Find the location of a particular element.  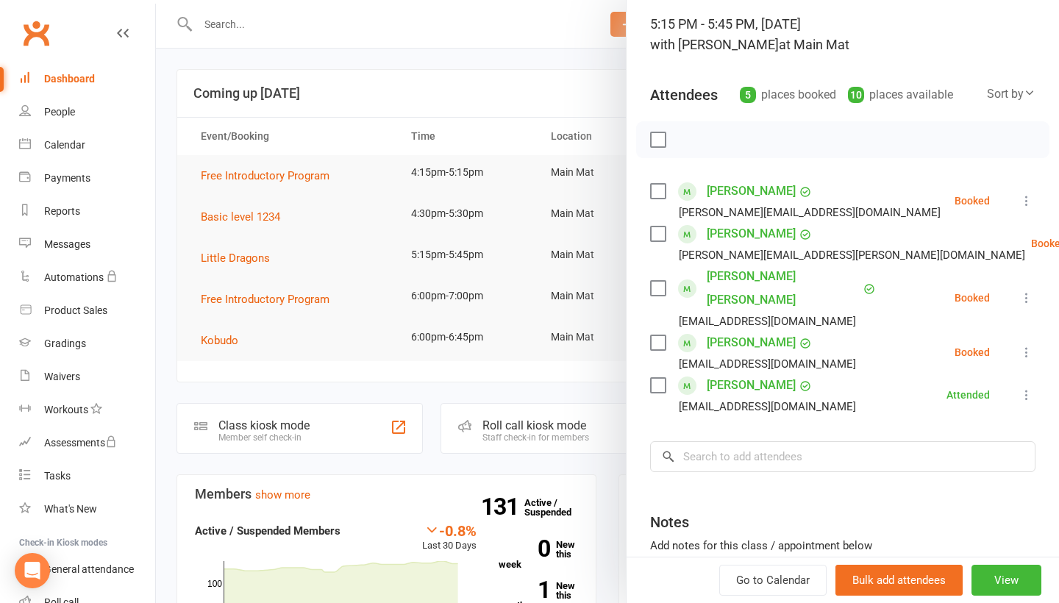

a: Waivers is located at coordinates (87, 377).